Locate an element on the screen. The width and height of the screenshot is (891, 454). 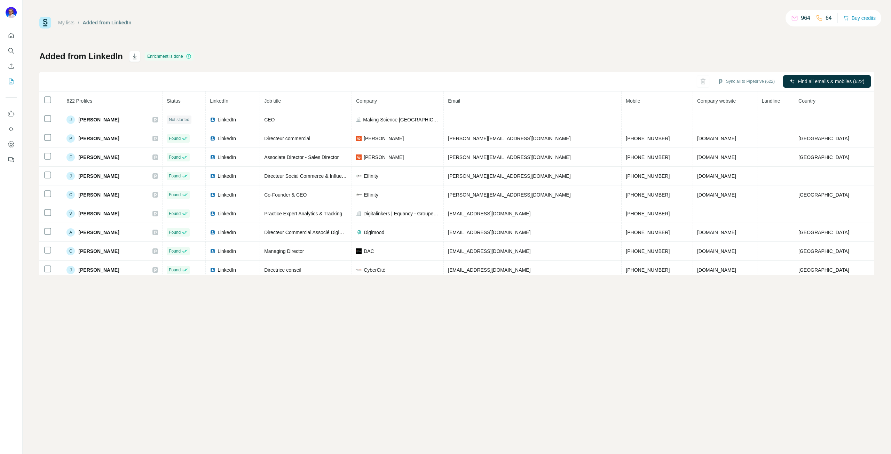
img: Surfe Logo is located at coordinates (45, 23).